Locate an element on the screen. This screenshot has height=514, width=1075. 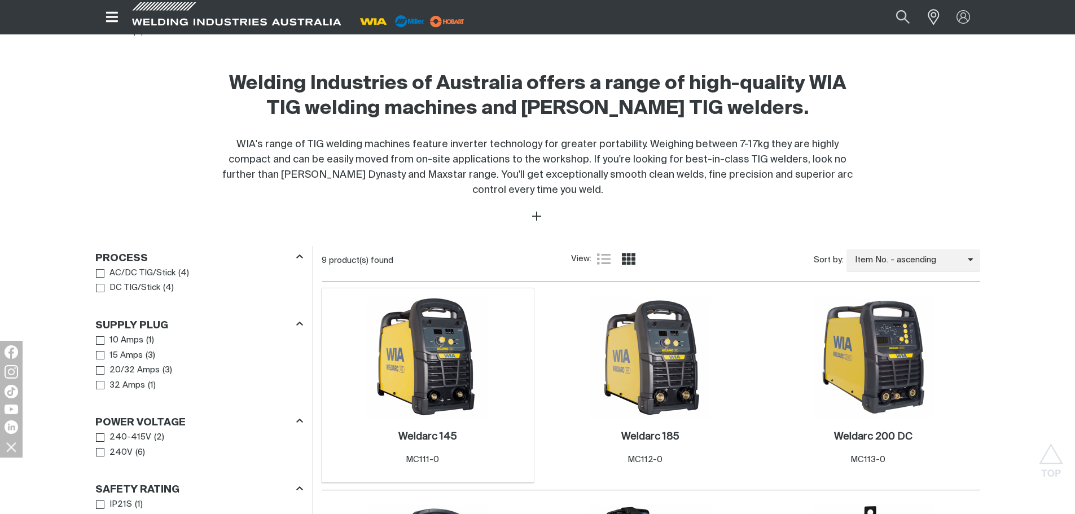
img: miller is located at coordinates (447, 21).